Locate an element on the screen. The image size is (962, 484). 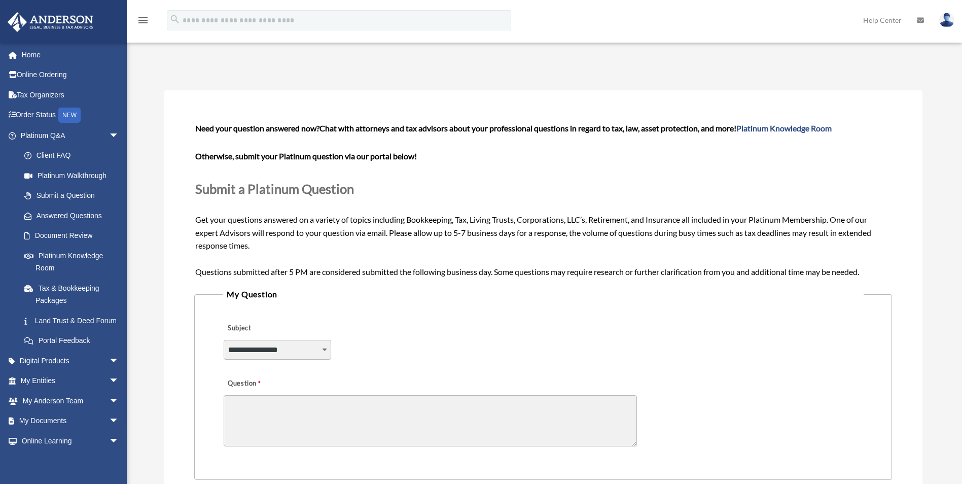
span: Get your questions answered on a variety of topics including Bookkeeping, Tax, Living Trusts, Cor... is located at coordinates (543, 199).